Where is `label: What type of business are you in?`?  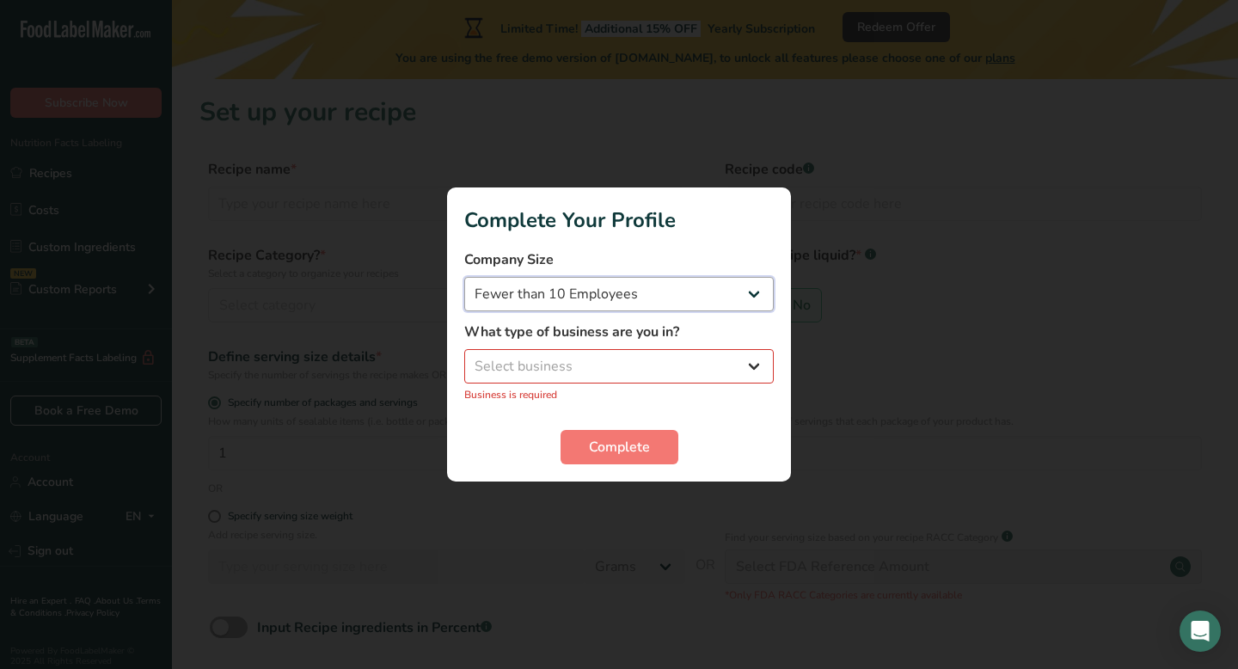
label: What type of business are you in? is located at coordinates (619, 332).